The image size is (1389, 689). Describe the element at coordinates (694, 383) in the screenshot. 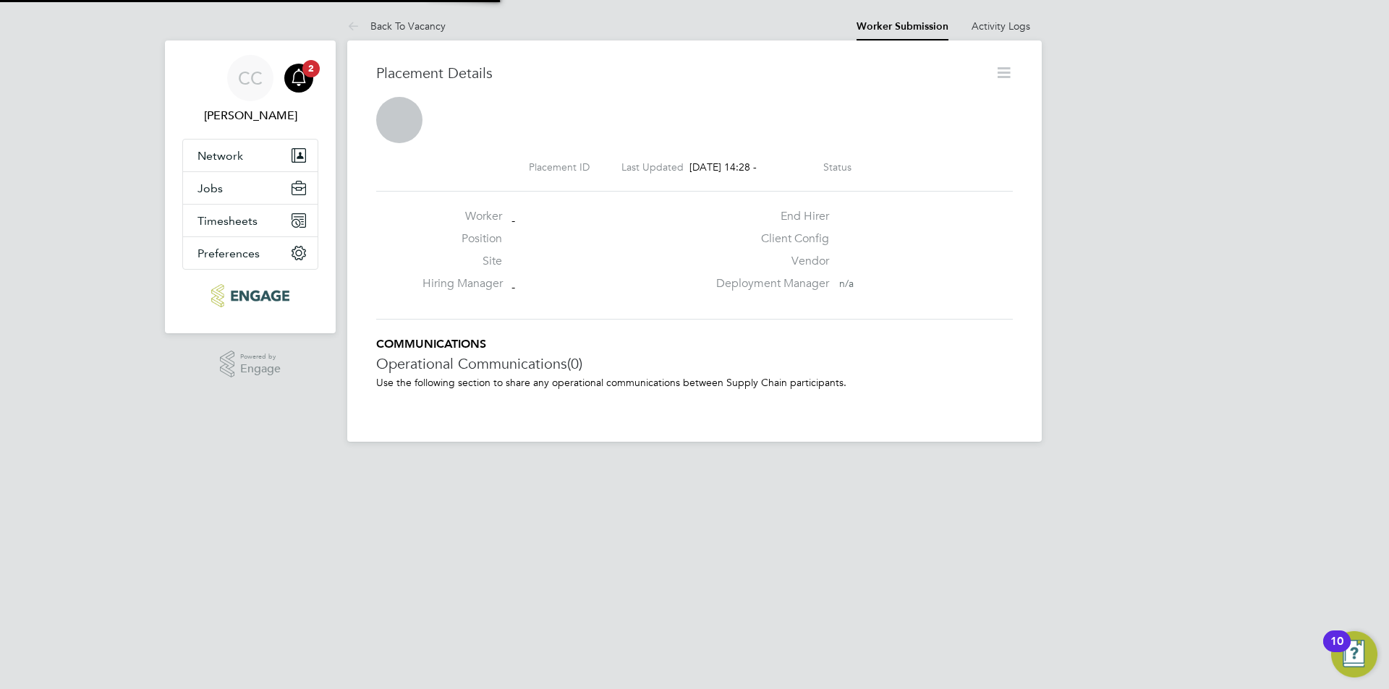

I see `p: Use the following section to share any operational communications between Supply Chain participants.` at that location.